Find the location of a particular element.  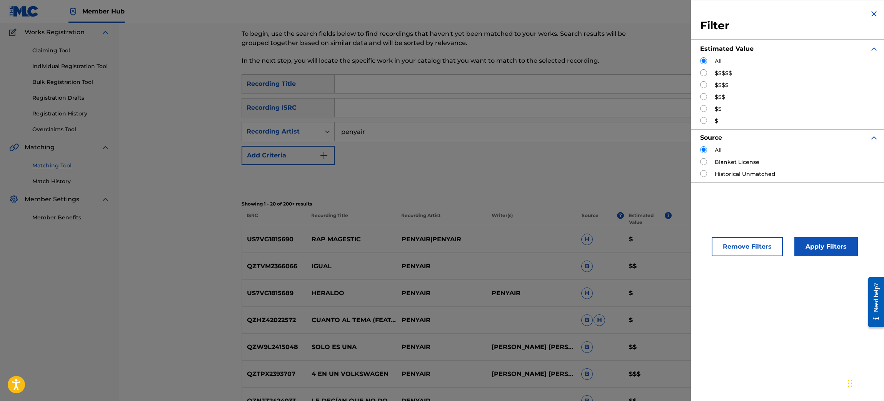

img: Member Settings is located at coordinates (14, 199).